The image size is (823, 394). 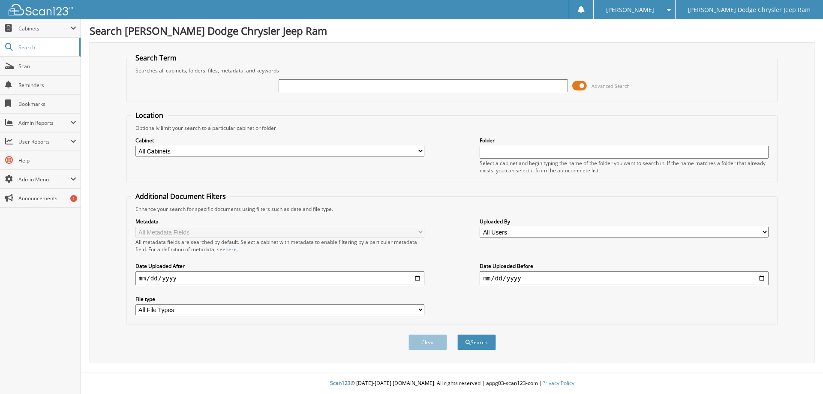 What do you see at coordinates (477, 342) in the screenshot?
I see `button: Search` at bounding box center [477, 342].